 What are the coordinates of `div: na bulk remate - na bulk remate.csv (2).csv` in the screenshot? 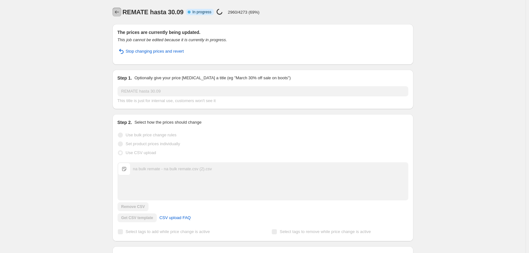 It's located at (172, 169).